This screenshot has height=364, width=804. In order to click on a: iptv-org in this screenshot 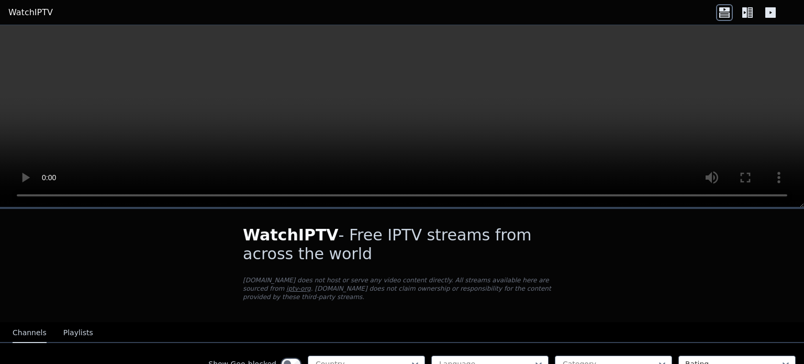, I will do `click(298, 288)`.